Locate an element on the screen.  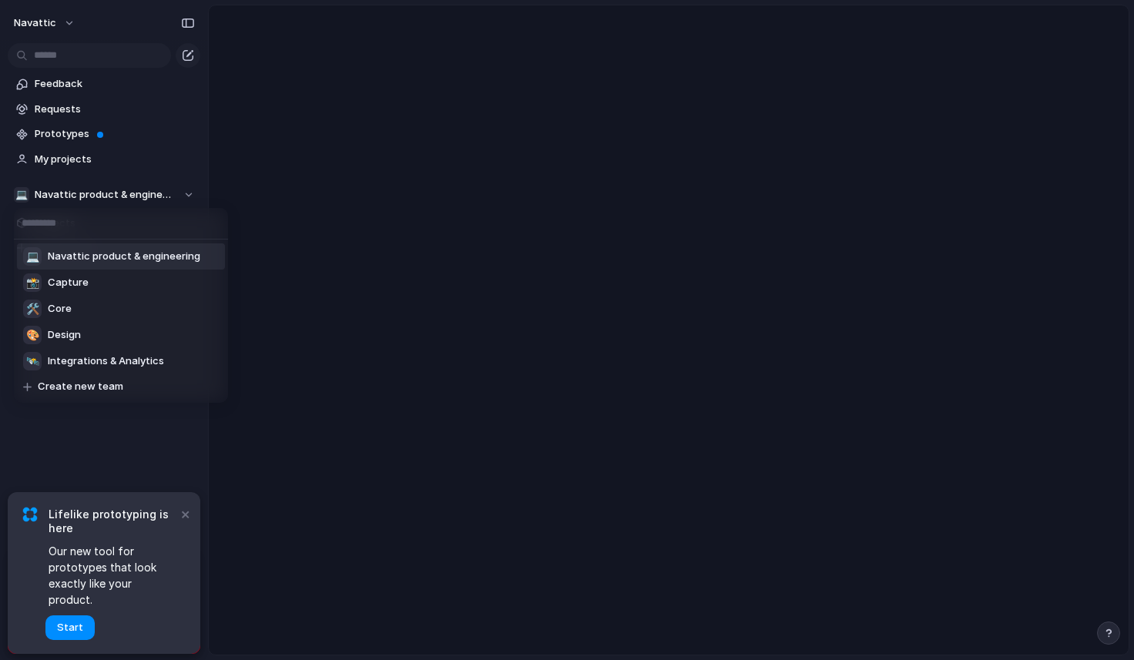
span: Integrations & Analytics is located at coordinates (106, 361).